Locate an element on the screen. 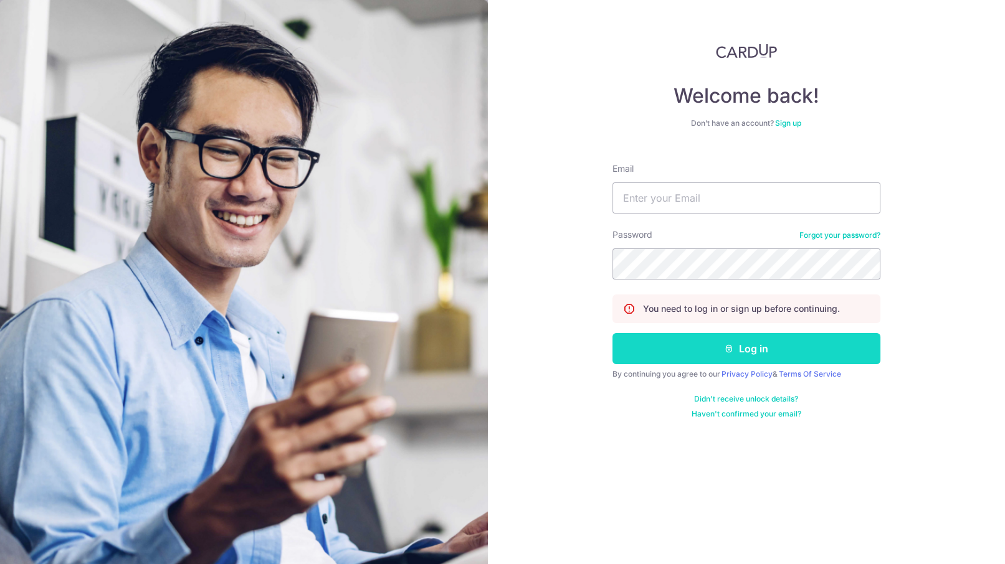 This screenshot has width=1005, height=564. img: CardUp Logo is located at coordinates (746, 51).